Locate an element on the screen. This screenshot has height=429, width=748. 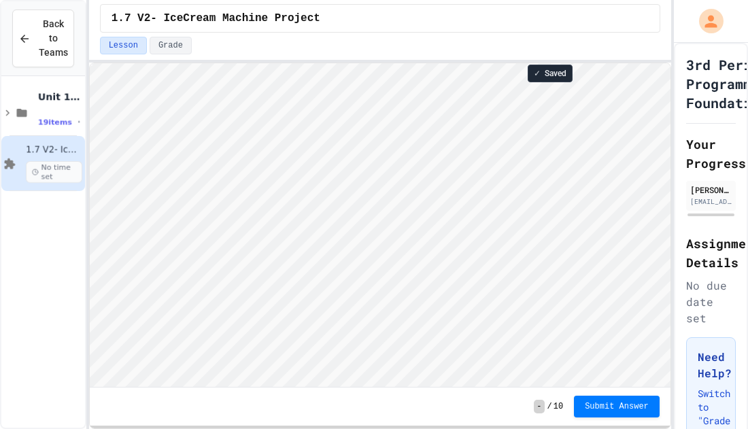
span: Unit 1: Computational Thinking & Problem Solving is located at coordinates (60, 97).